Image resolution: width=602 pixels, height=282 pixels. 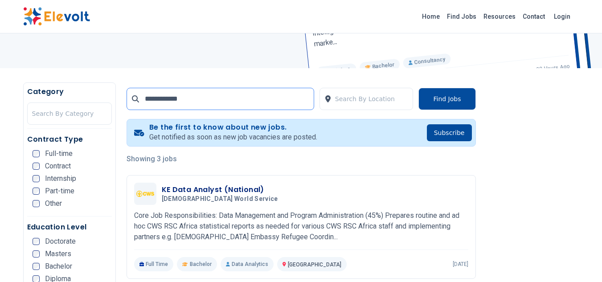 I want to click on a: Contact, so click(x=534, y=16).